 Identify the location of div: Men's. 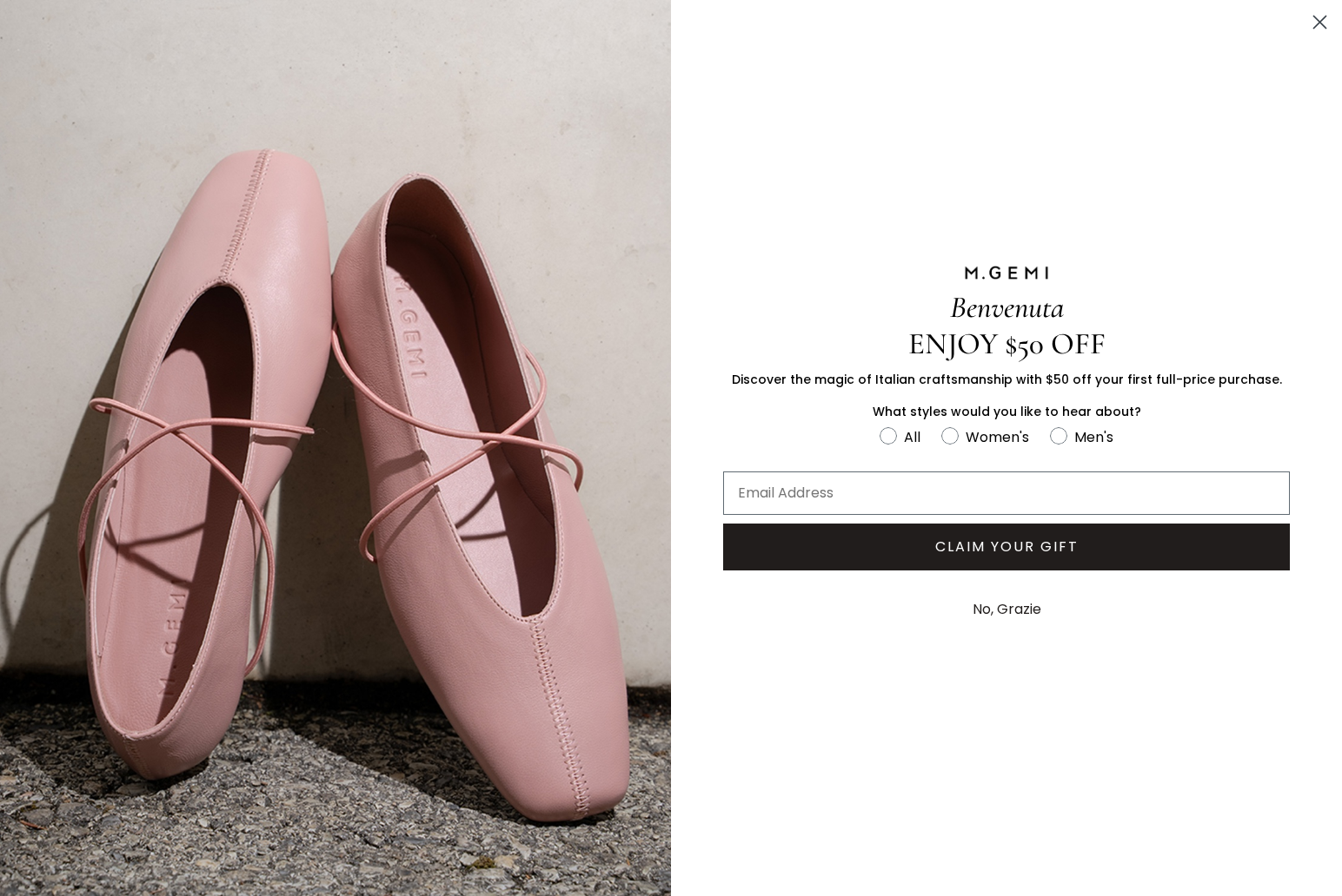
(1093, 437).